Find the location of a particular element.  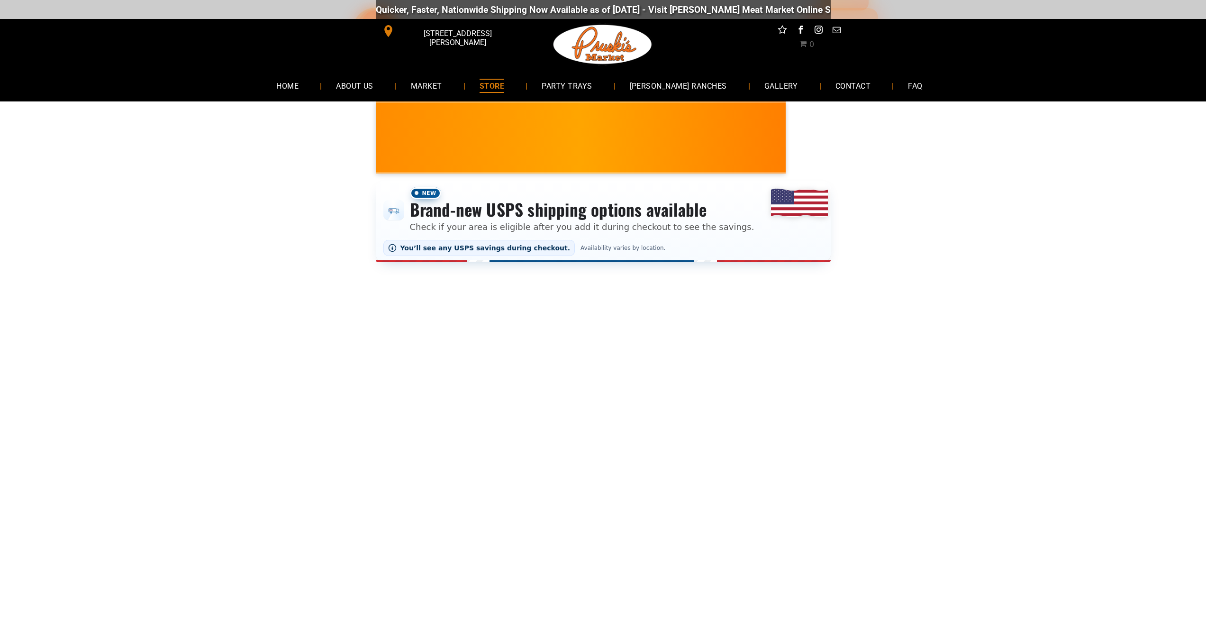

p: Check if your area is eligible after you add it during checkout to see the savings. is located at coordinates (582, 226).